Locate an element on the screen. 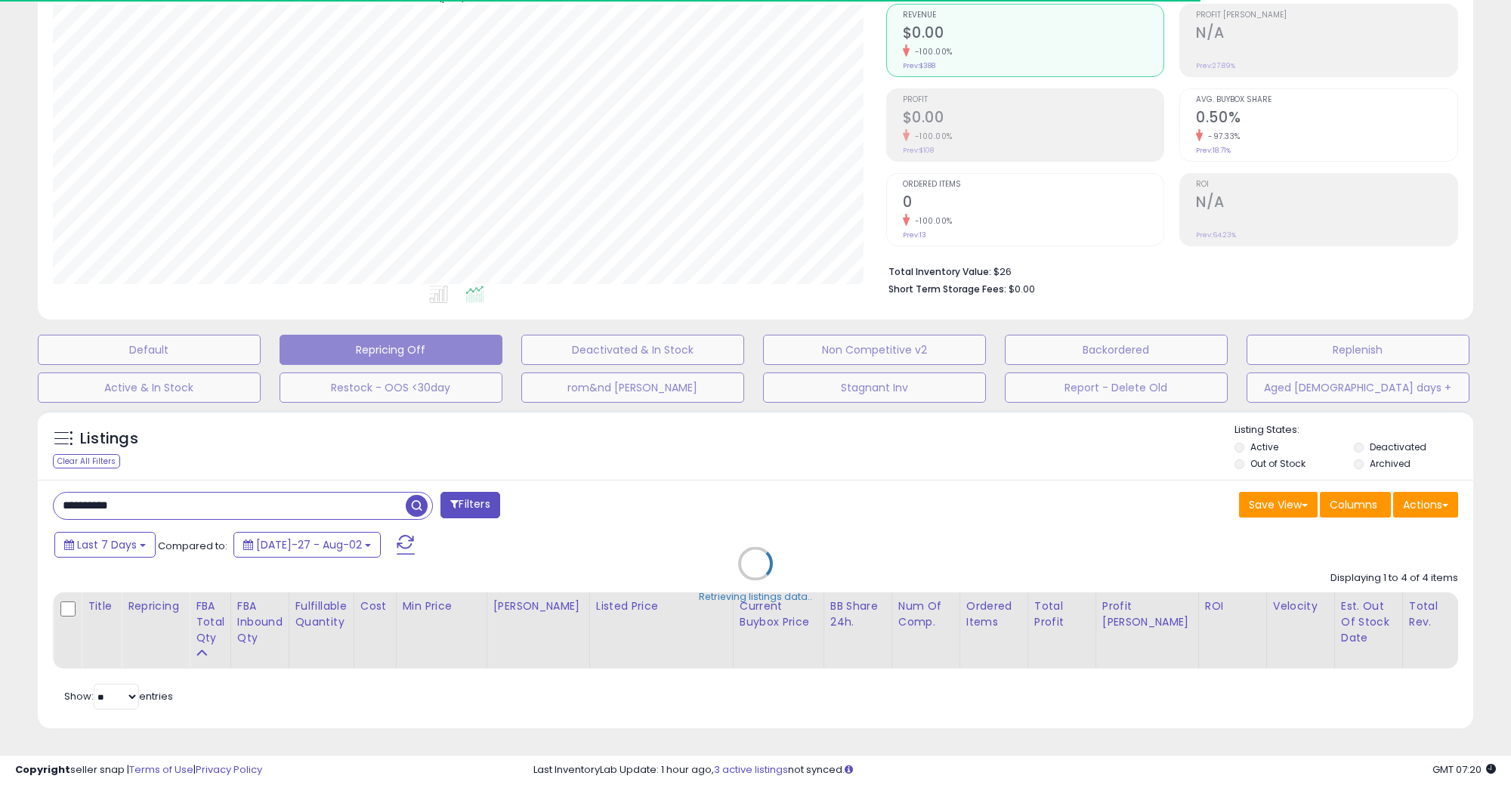 This screenshot has width=1511, height=785. a: 3 active listings is located at coordinates (751, 769).